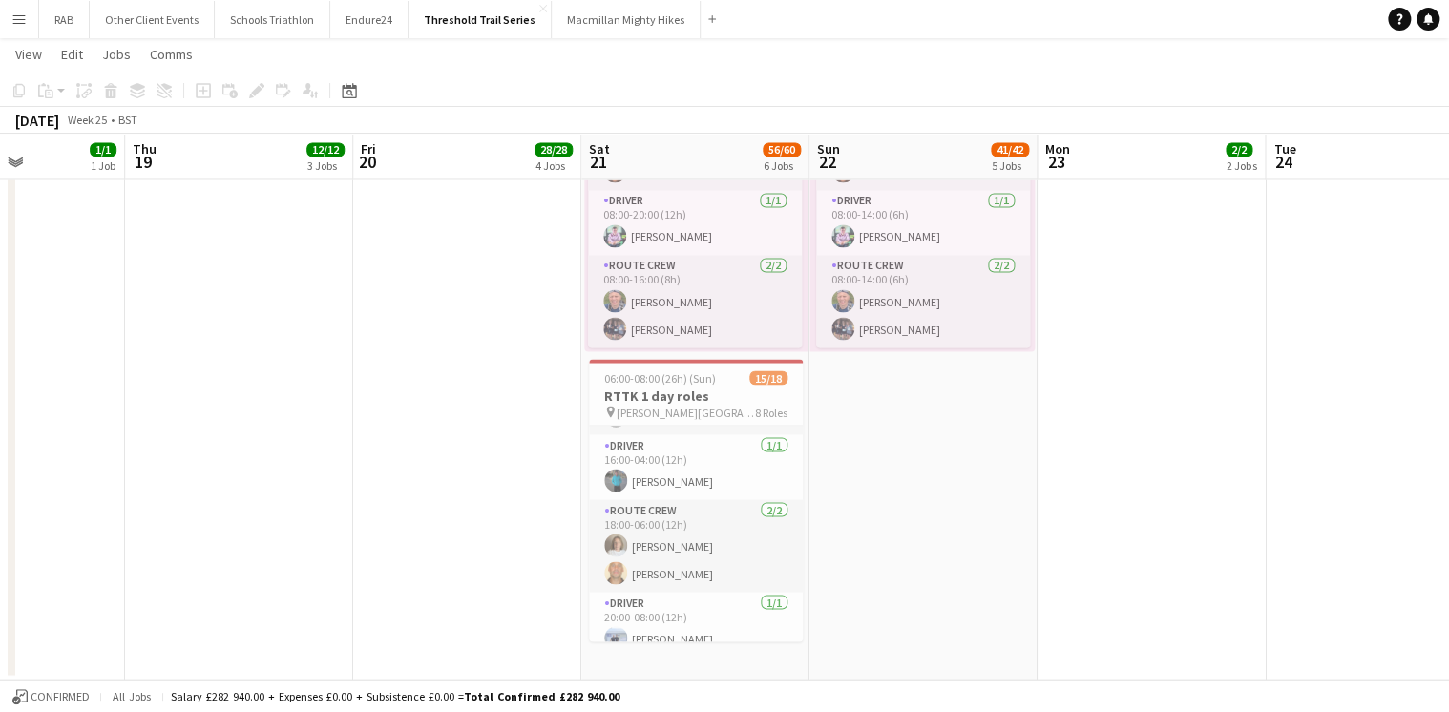  Describe the element at coordinates (1010, 149) in the screenshot. I see `span: 41/42` at that location.